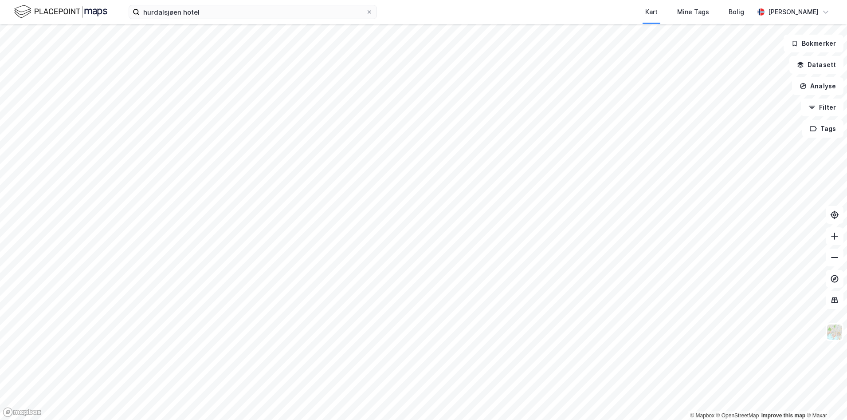 The width and height of the screenshot is (847, 420). What do you see at coordinates (652, 12) in the screenshot?
I see `div: Kart` at bounding box center [652, 12].